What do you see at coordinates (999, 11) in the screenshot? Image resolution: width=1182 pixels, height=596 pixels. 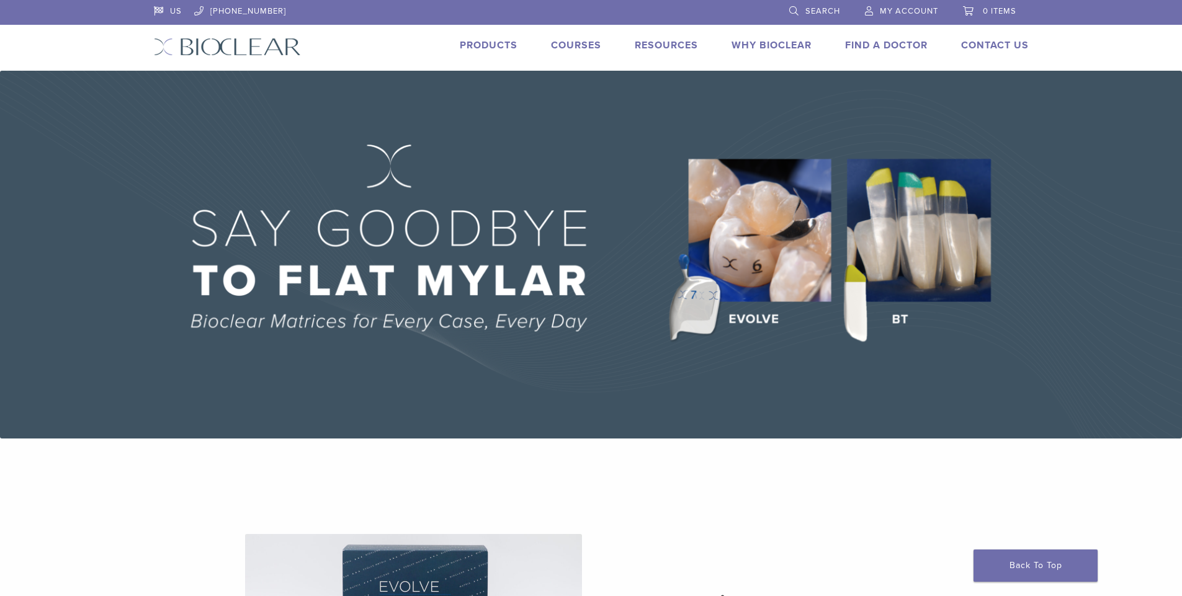 I see `span: 0 items` at bounding box center [999, 11].